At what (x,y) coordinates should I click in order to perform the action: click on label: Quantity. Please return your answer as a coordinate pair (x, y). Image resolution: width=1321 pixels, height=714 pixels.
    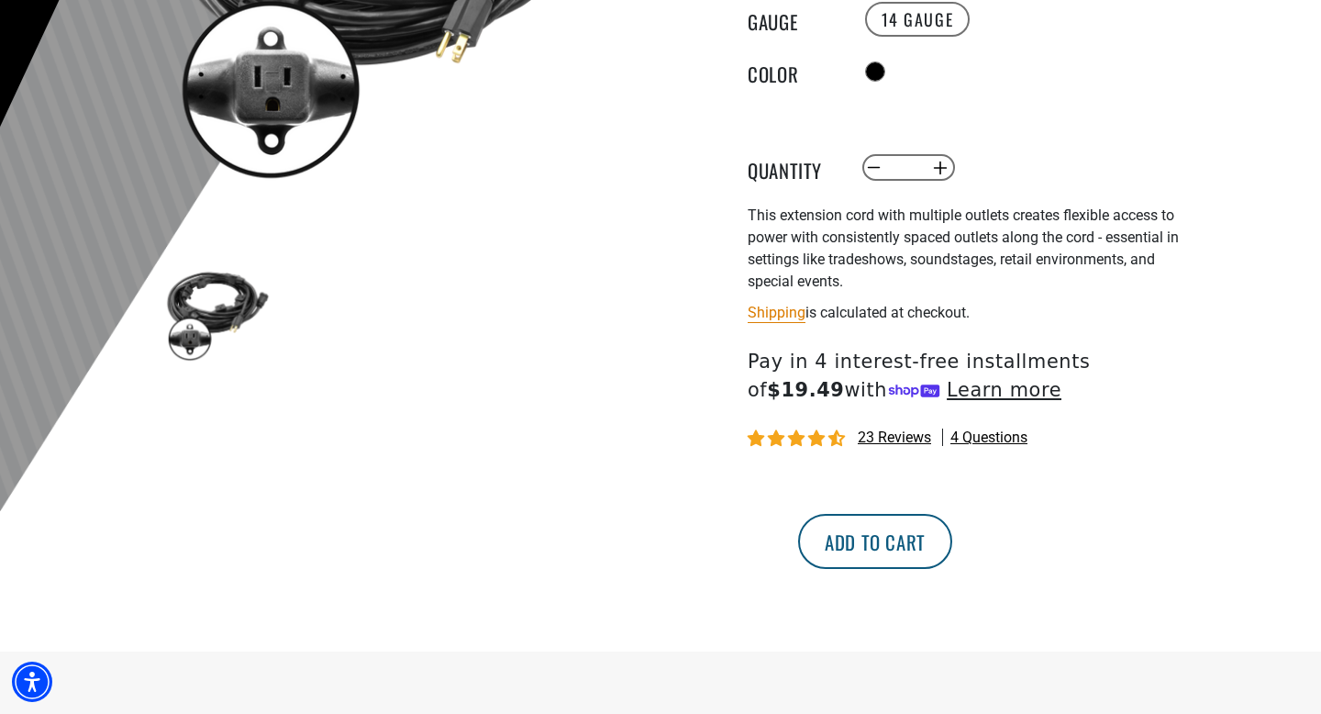
    Looking at the image, I should click on (794, 168).